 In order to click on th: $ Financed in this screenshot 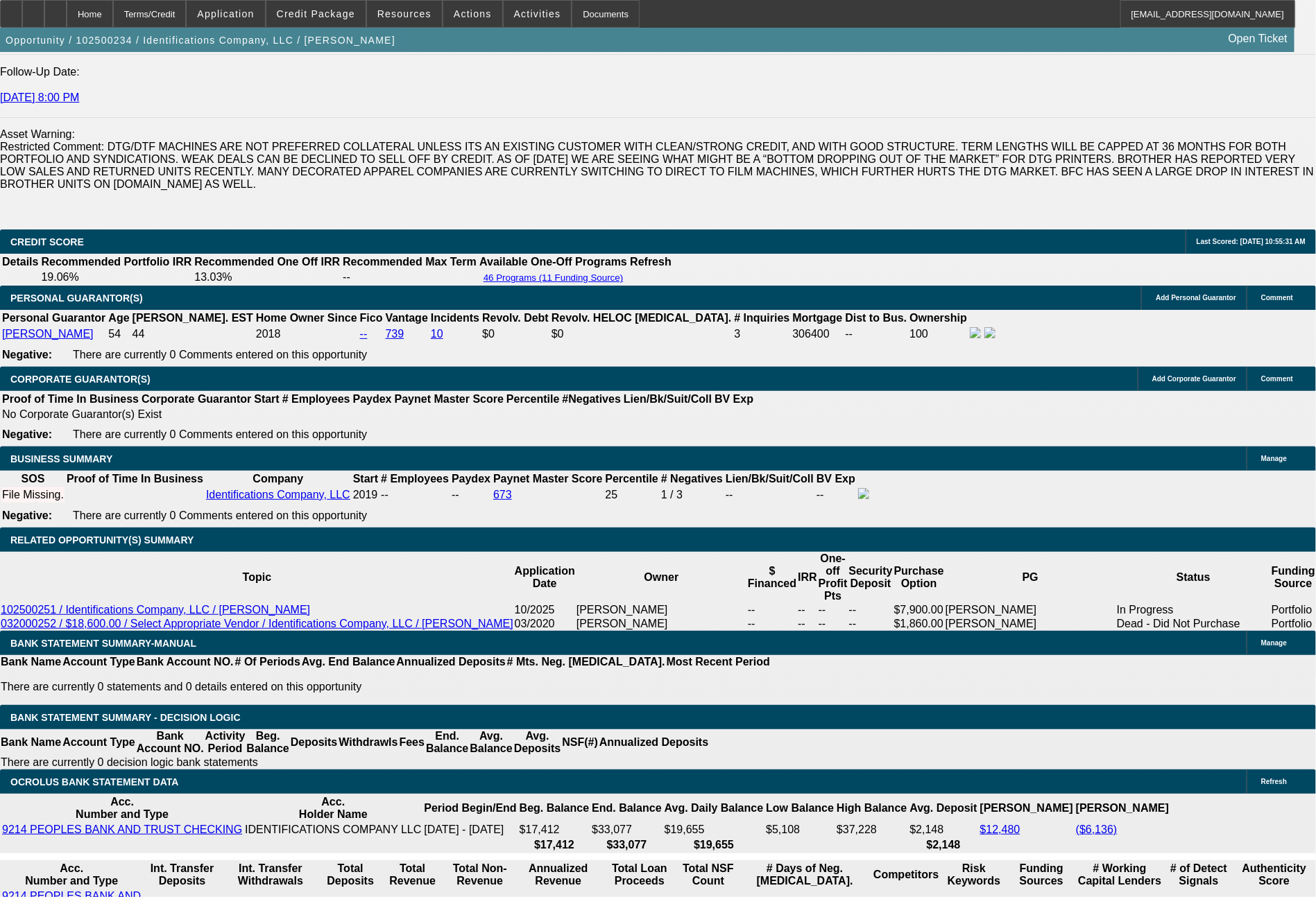, I will do `click(772, 577)`.